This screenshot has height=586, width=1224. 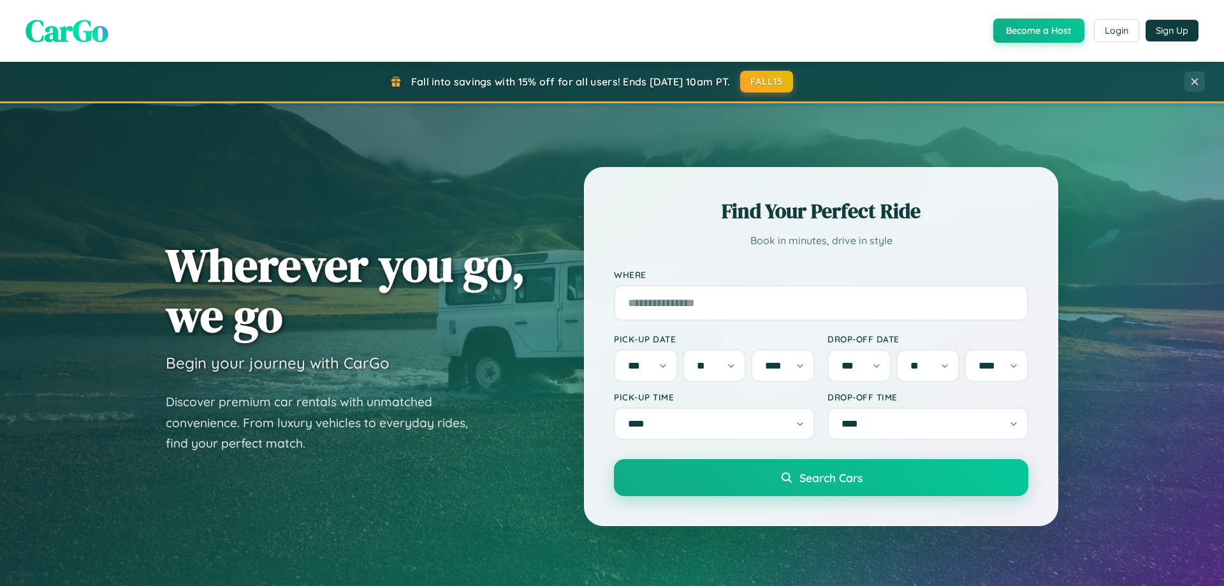 What do you see at coordinates (767, 82) in the screenshot?
I see `button: FALL15` at bounding box center [767, 82].